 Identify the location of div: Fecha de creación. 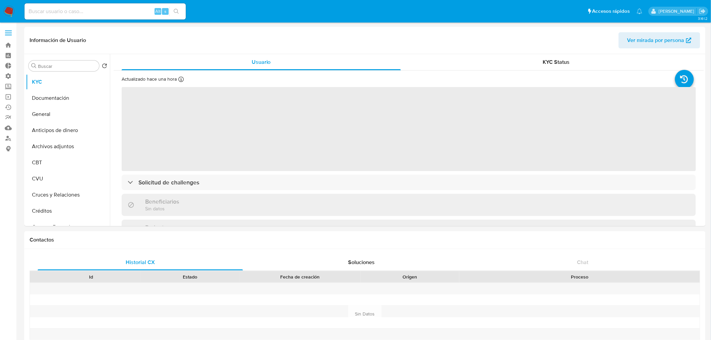
(300, 277).